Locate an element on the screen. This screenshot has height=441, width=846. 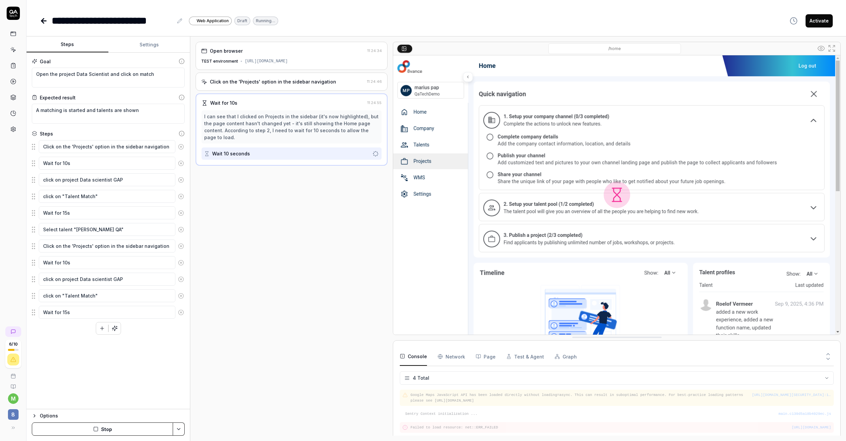
button: Activate is located at coordinates (819, 21).